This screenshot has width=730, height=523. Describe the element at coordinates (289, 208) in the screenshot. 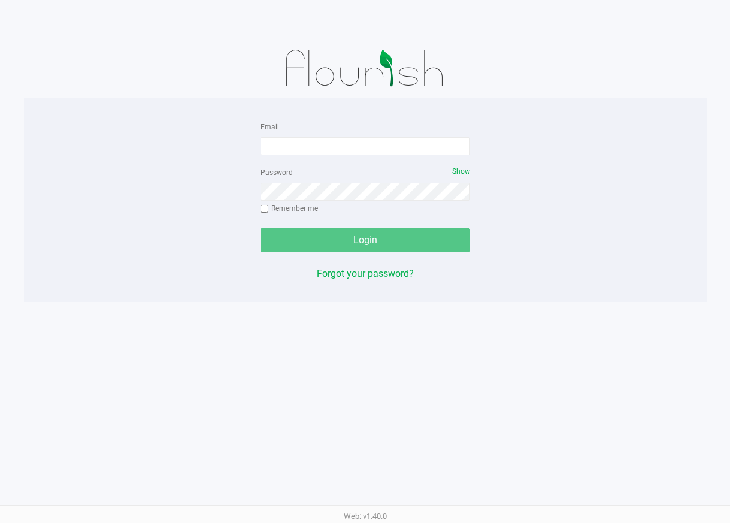

I see `label: Remember me` at that location.